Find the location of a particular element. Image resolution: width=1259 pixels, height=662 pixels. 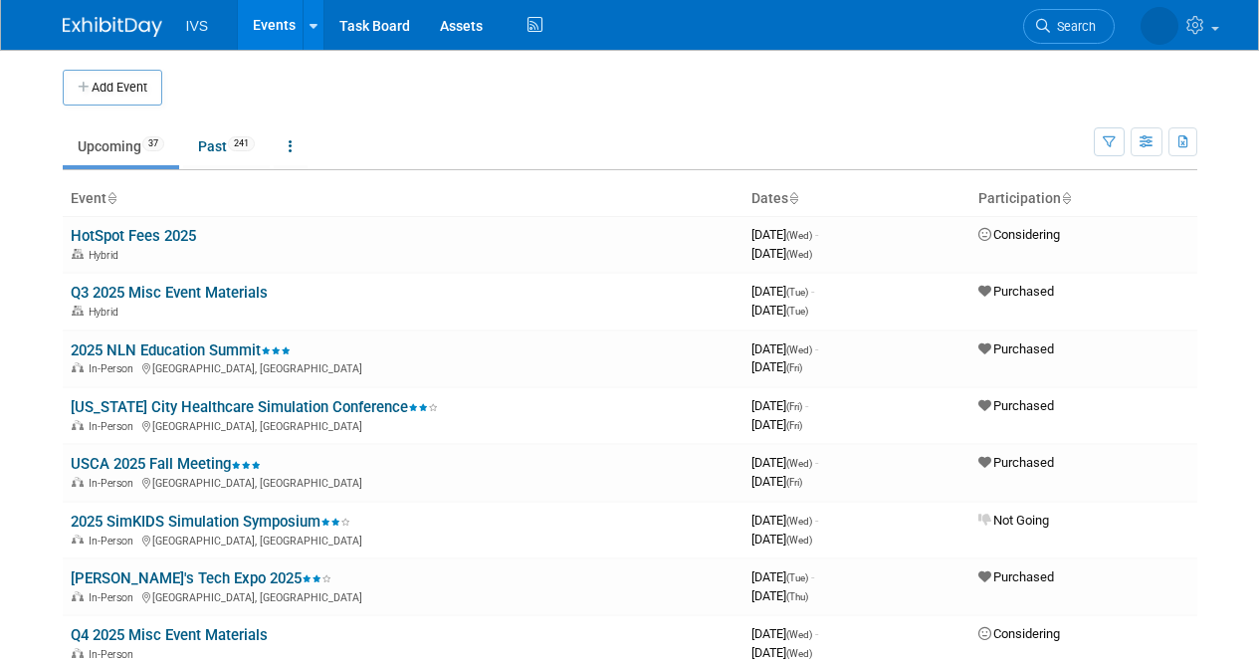

button: Add Event is located at coordinates (112, 88).